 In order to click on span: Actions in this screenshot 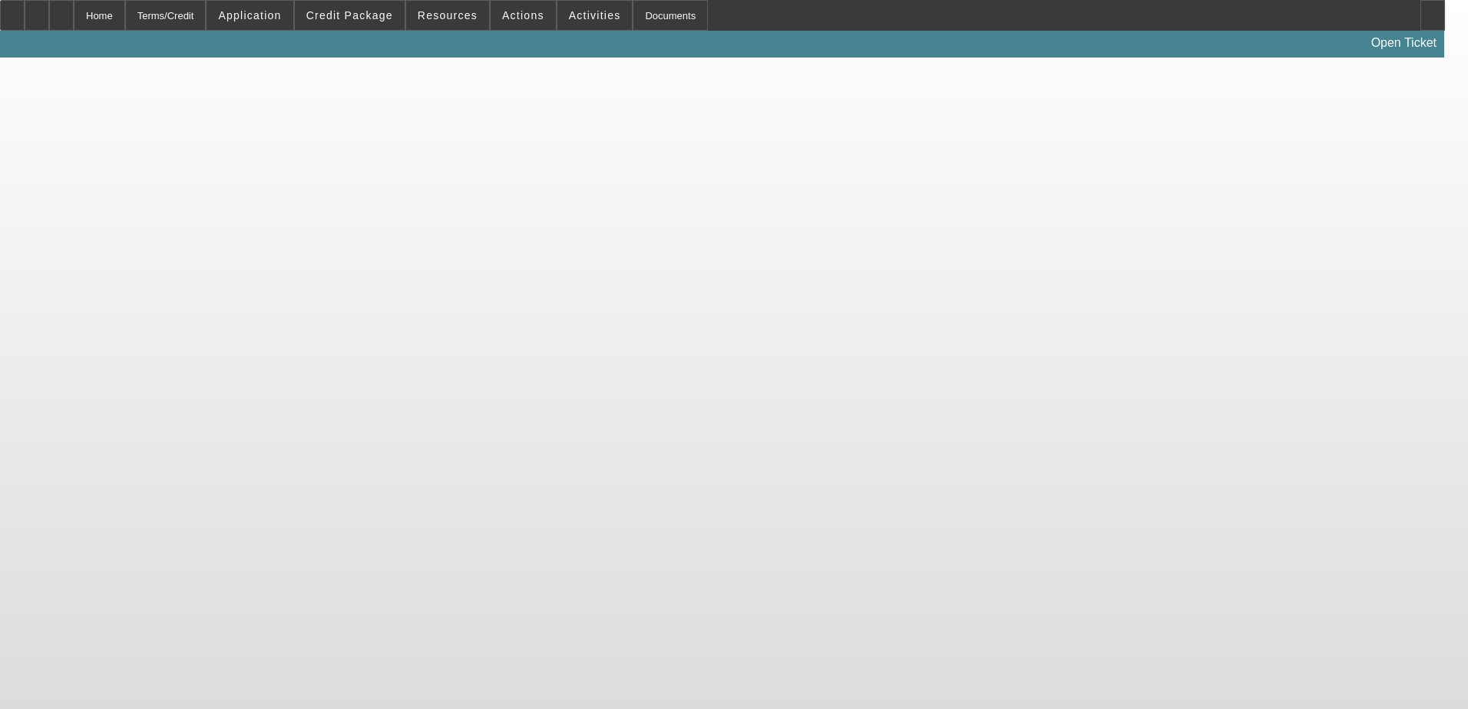, I will do `click(523, 15)`.